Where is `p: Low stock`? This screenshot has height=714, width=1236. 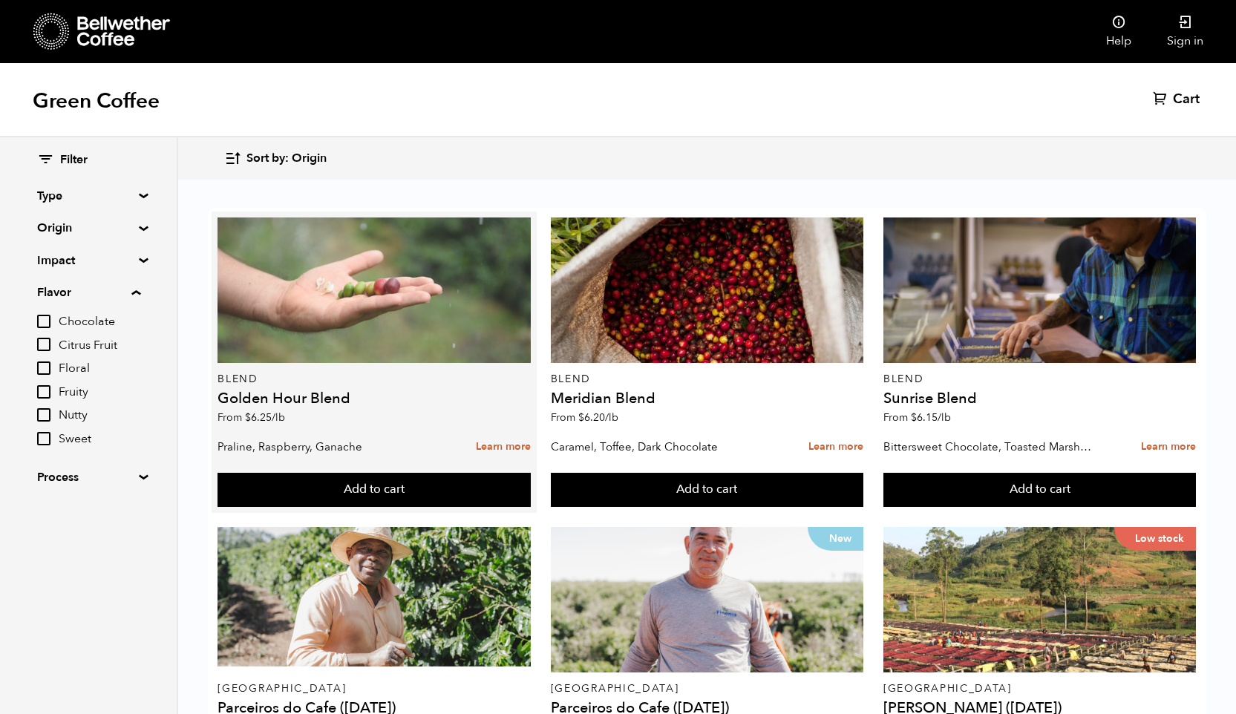
p: Low stock is located at coordinates (1155, 539).